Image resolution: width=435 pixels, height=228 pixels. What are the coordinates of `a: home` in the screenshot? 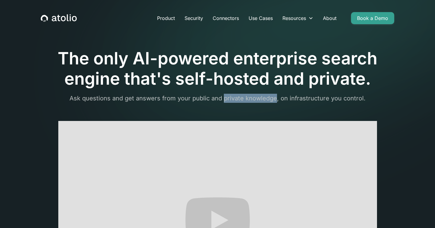 It's located at (59, 18).